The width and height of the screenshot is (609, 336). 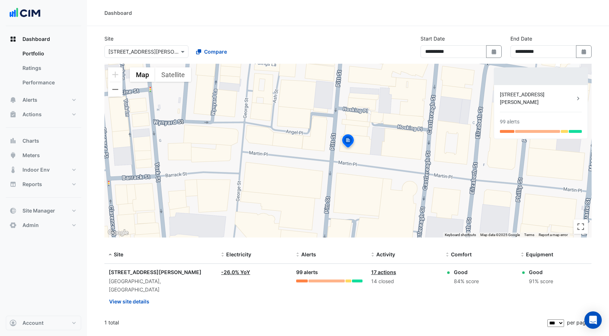 What do you see at coordinates (49, 54) in the screenshot?
I see `a: Portfolio` at bounding box center [49, 54].